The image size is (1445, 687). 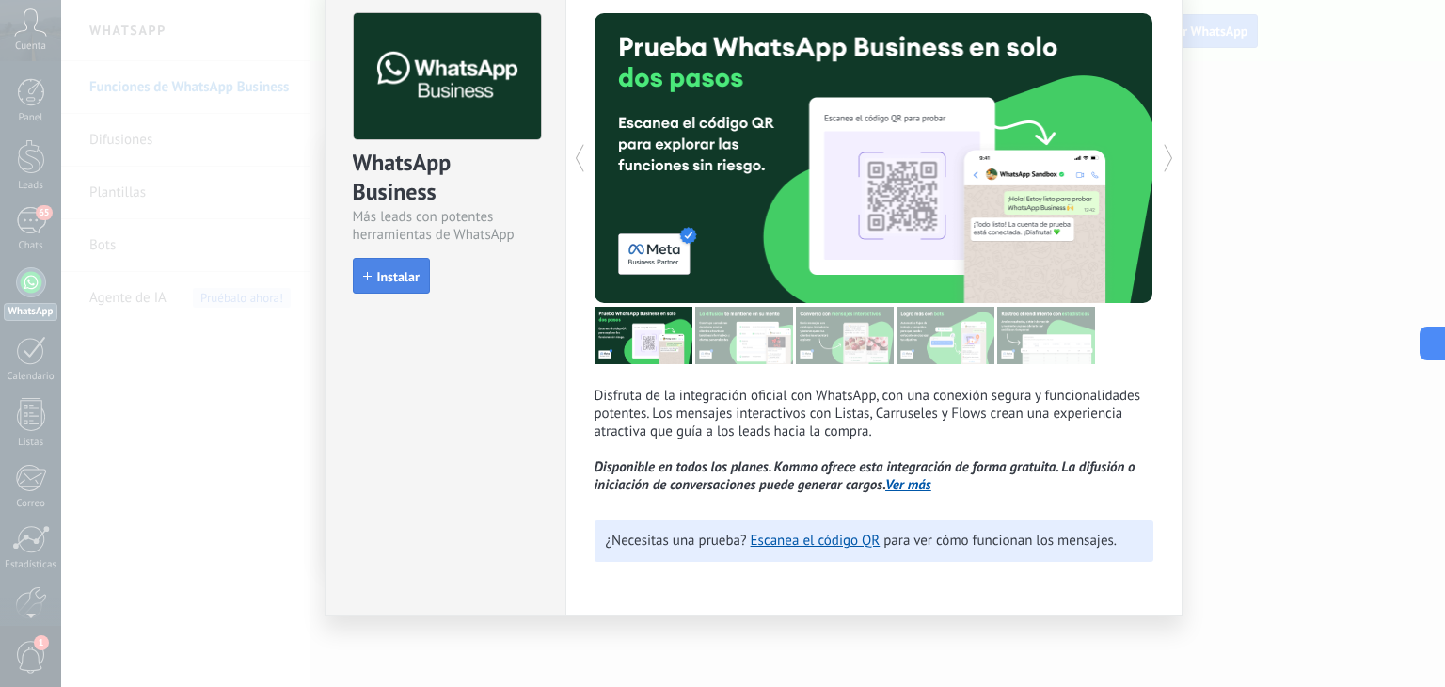 I want to click on i: Disponible en todos los planes. Kommo ofrece esta integración de forma gratuita. La difusión o in..., so click(x=865, y=476).